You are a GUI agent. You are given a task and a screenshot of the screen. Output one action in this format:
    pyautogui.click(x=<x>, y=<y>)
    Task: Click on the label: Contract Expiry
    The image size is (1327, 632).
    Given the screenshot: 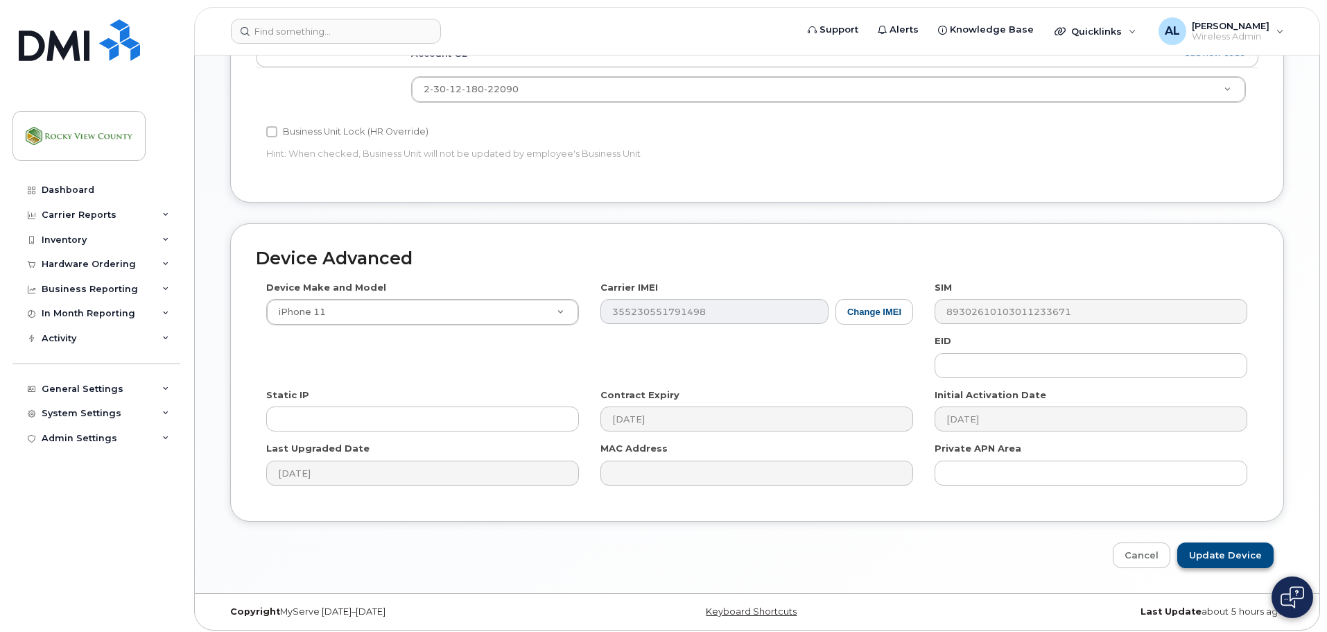 What is the action you would take?
    pyautogui.click(x=640, y=395)
    